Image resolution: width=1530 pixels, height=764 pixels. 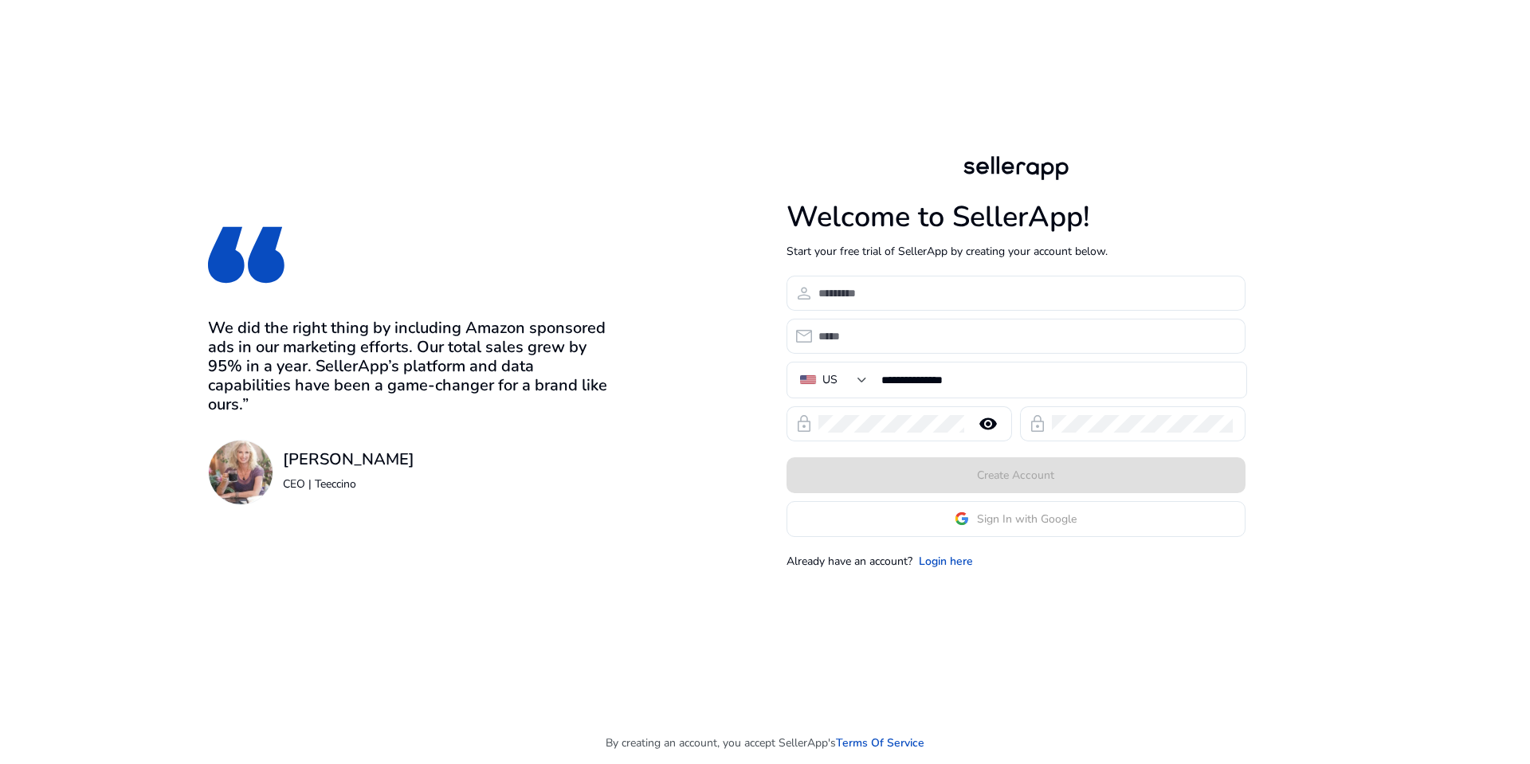 What do you see at coordinates (348, 484) in the screenshot?
I see `p: CEO | Teeccino` at bounding box center [348, 484].